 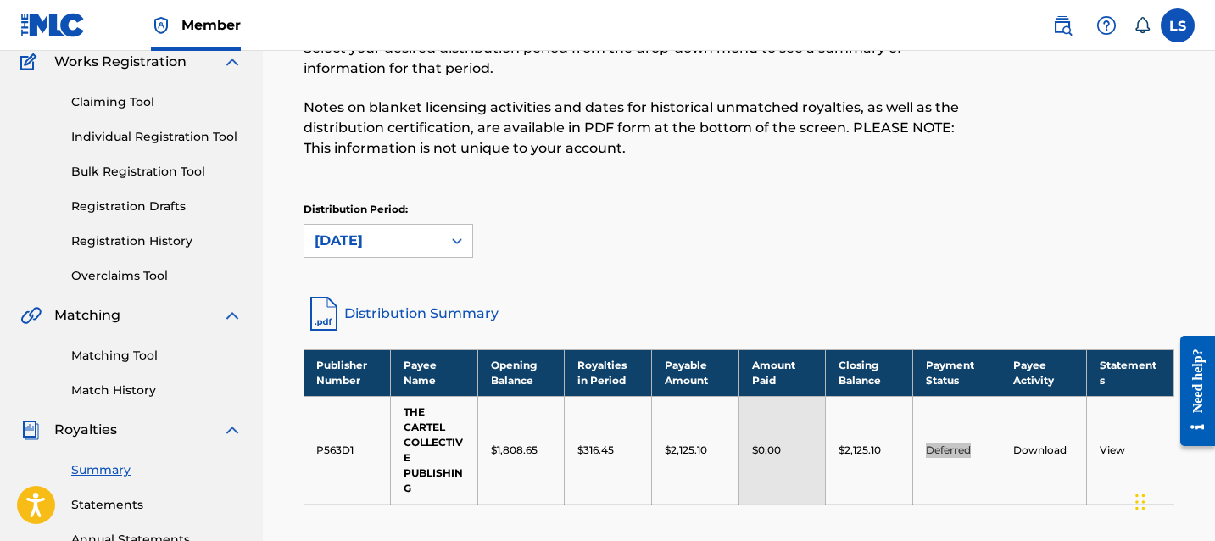 What do you see at coordinates (434, 372) in the screenshot?
I see `th: Payee Name` at bounding box center [434, 372].